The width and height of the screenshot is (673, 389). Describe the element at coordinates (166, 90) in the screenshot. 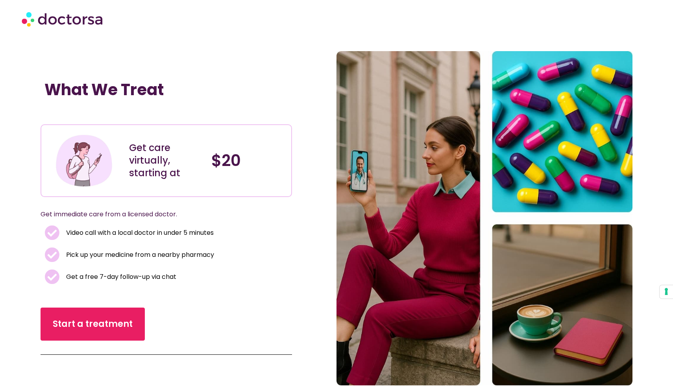

I see `h1: What We Treat` at that location.